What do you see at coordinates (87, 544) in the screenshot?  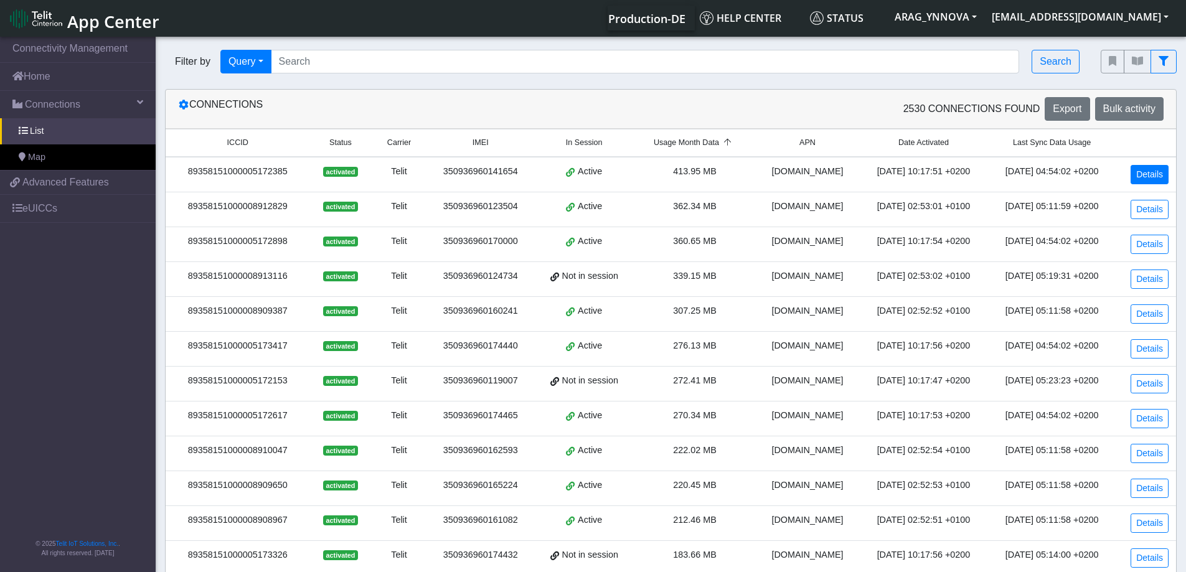 I see `a: Telit IoT Solutions, Inc.` at bounding box center [87, 544].